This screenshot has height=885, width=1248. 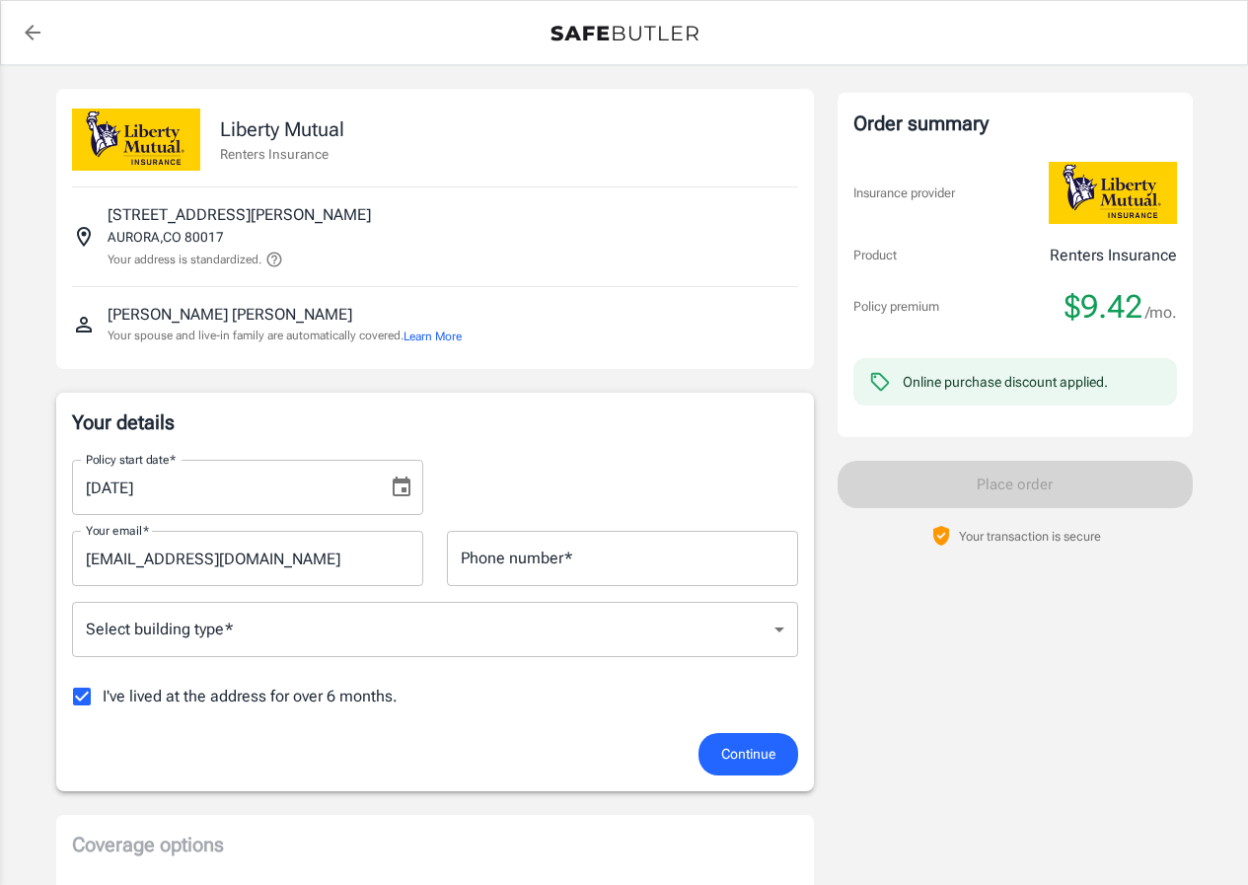 What do you see at coordinates (875, 256) in the screenshot?
I see `p: Product` at bounding box center [875, 256].